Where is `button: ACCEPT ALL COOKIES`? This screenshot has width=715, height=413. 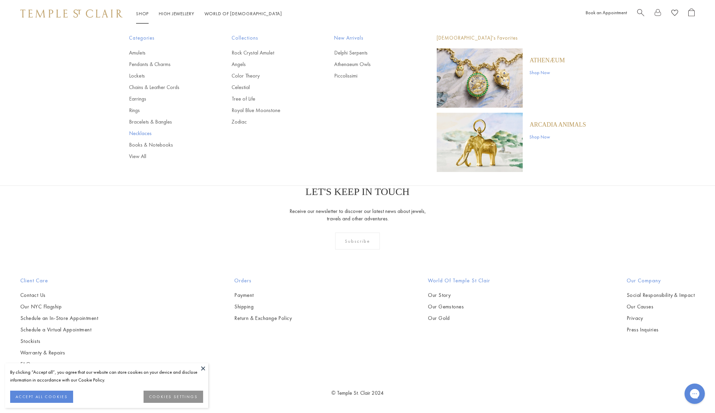
button: ACCEPT ALL COOKIES is located at coordinates (42, 397).